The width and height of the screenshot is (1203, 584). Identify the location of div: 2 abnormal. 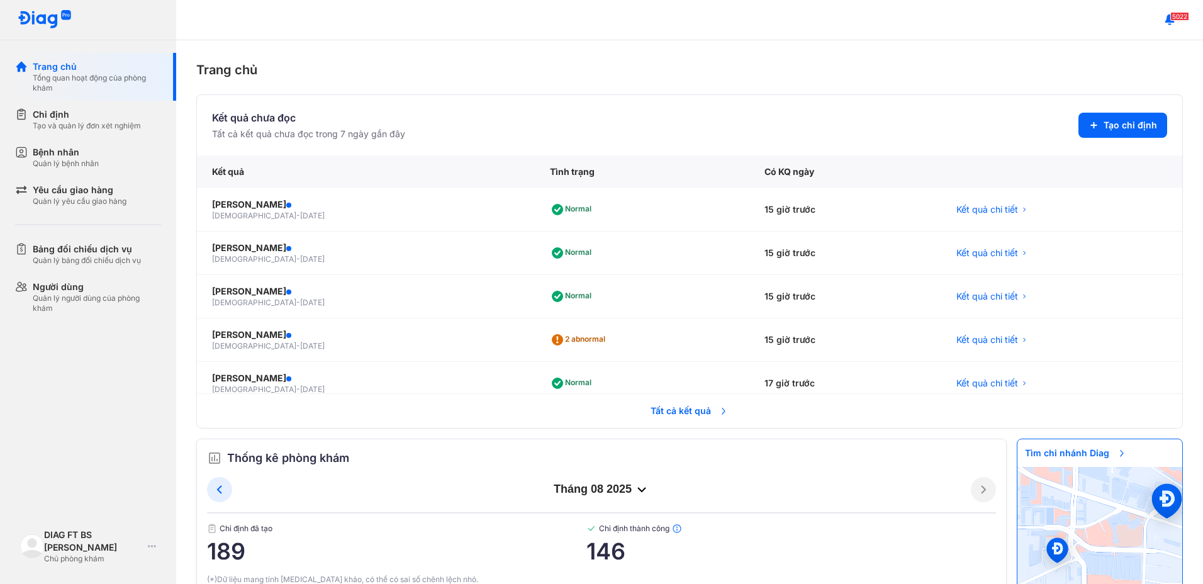
(580, 340).